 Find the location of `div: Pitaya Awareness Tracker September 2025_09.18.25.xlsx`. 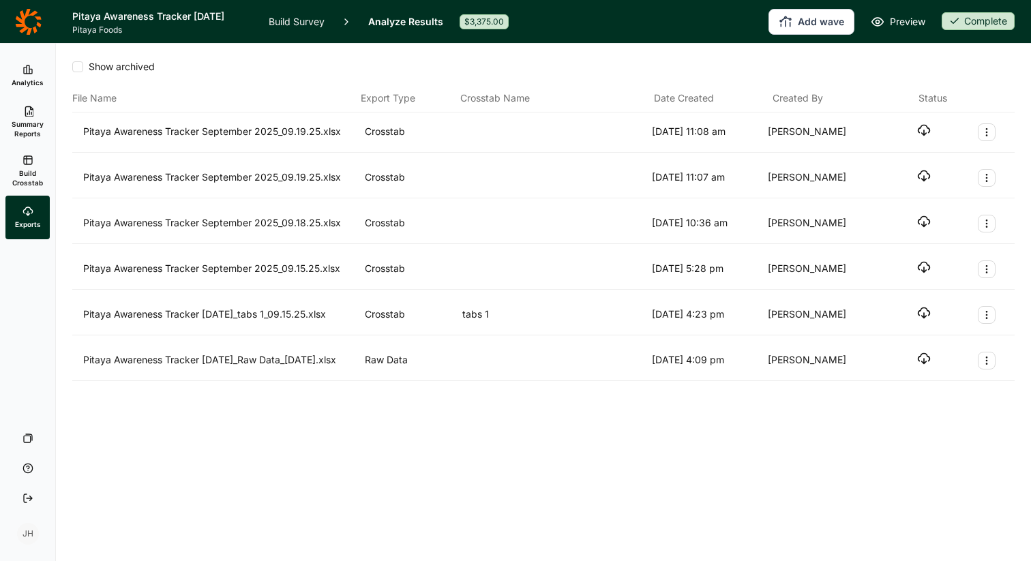

div: Pitaya Awareness Tracker September 2025_09.18.25.xlsx is located at coordinates (221, 224).